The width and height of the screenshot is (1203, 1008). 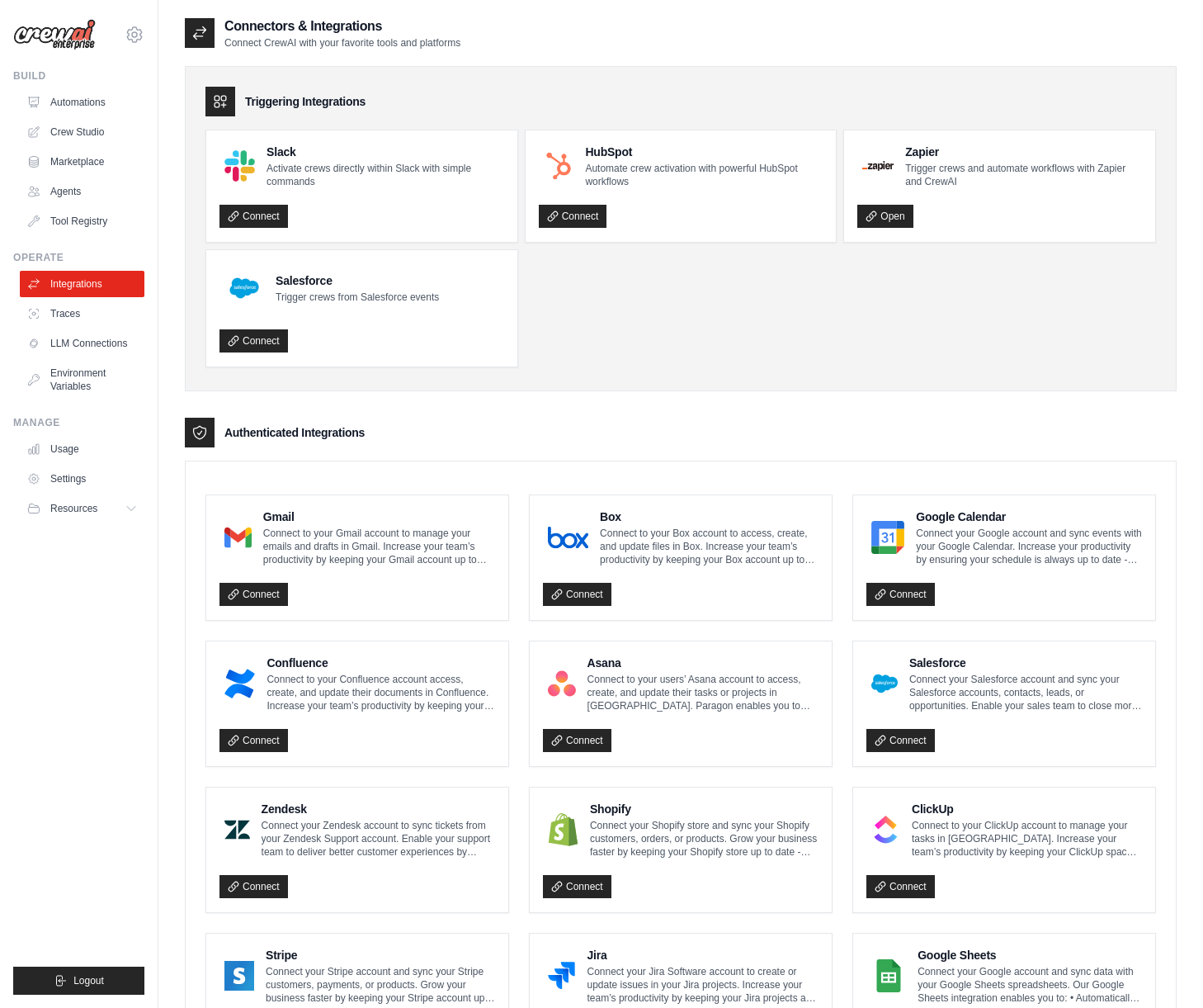 I want to click on p: Activate crews directly within Slack with simple commands, so click(x=385, y=175).